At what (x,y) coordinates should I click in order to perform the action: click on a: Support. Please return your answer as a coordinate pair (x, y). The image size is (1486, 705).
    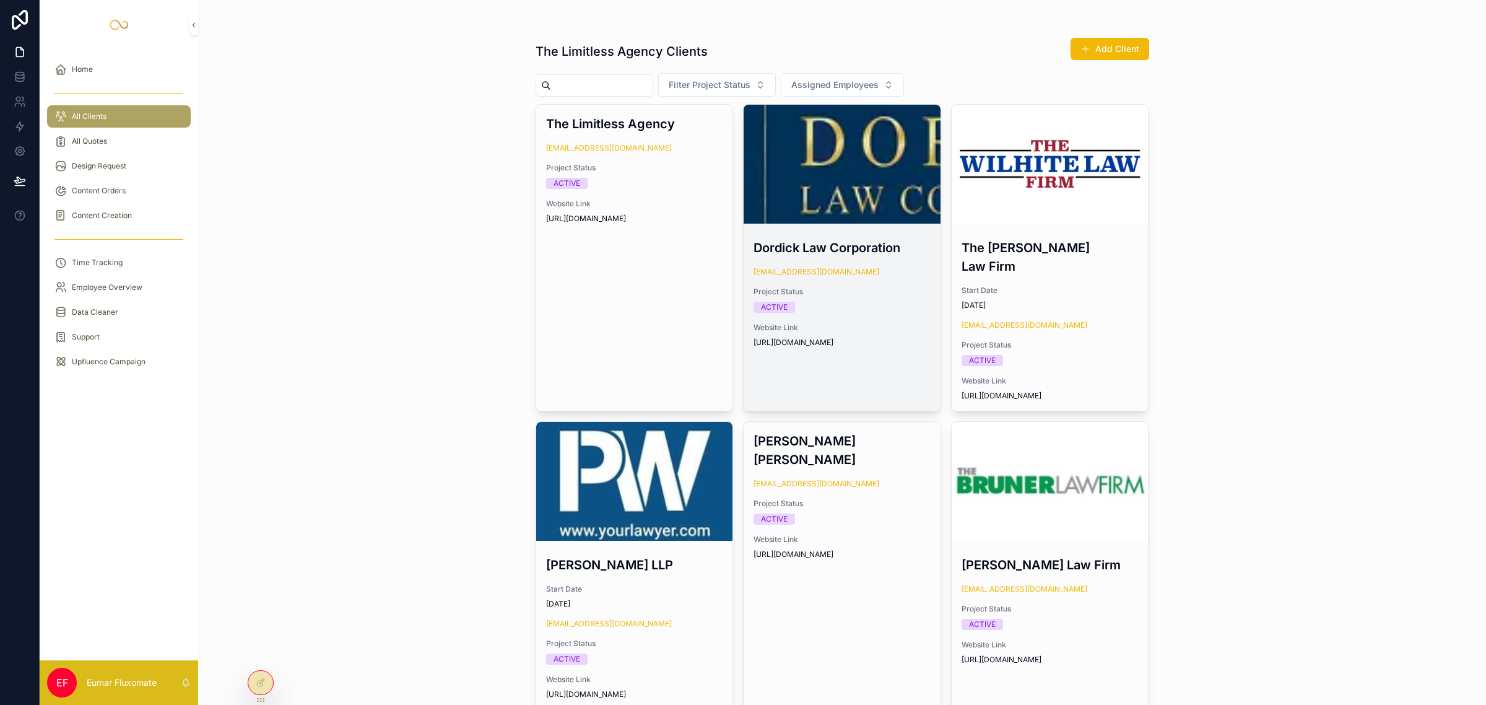
    Looking at the image, I should click on (119, 337).